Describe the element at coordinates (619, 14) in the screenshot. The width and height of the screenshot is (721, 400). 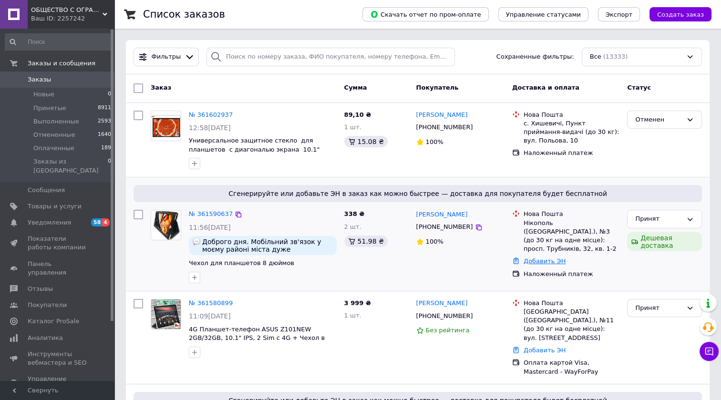
I see `span: Экспорт` at that location.